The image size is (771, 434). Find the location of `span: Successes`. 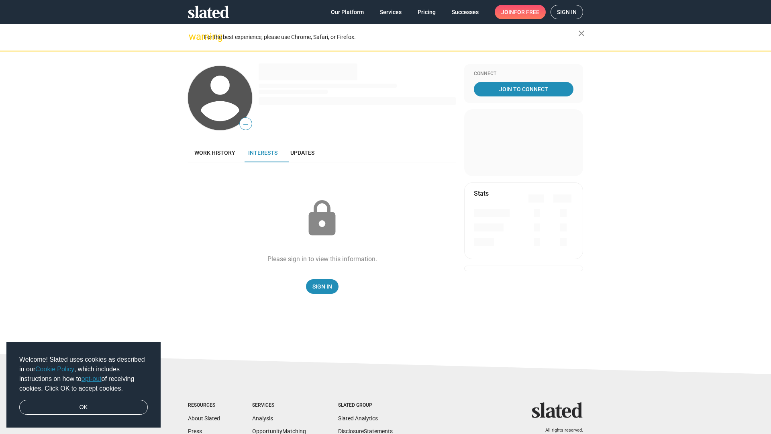

span: Successes is located at coordinates (465, 12).